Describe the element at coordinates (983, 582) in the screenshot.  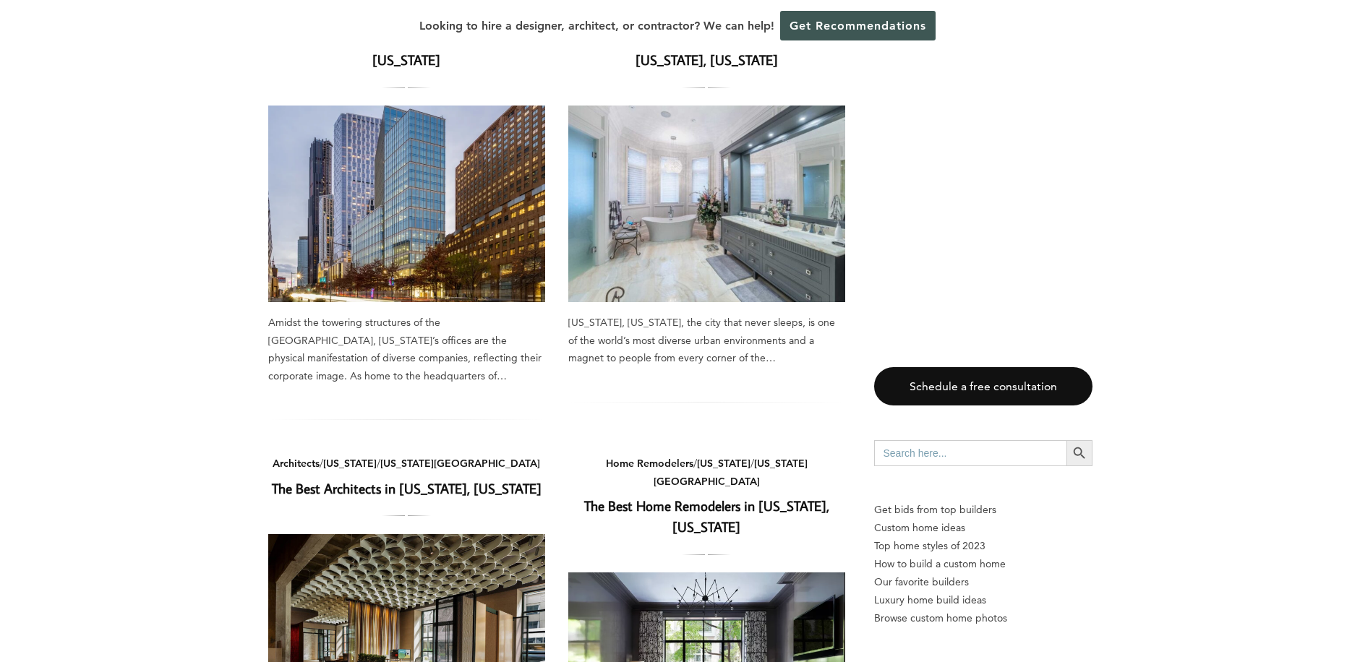
I see `p: Our favorite builders` at that location.